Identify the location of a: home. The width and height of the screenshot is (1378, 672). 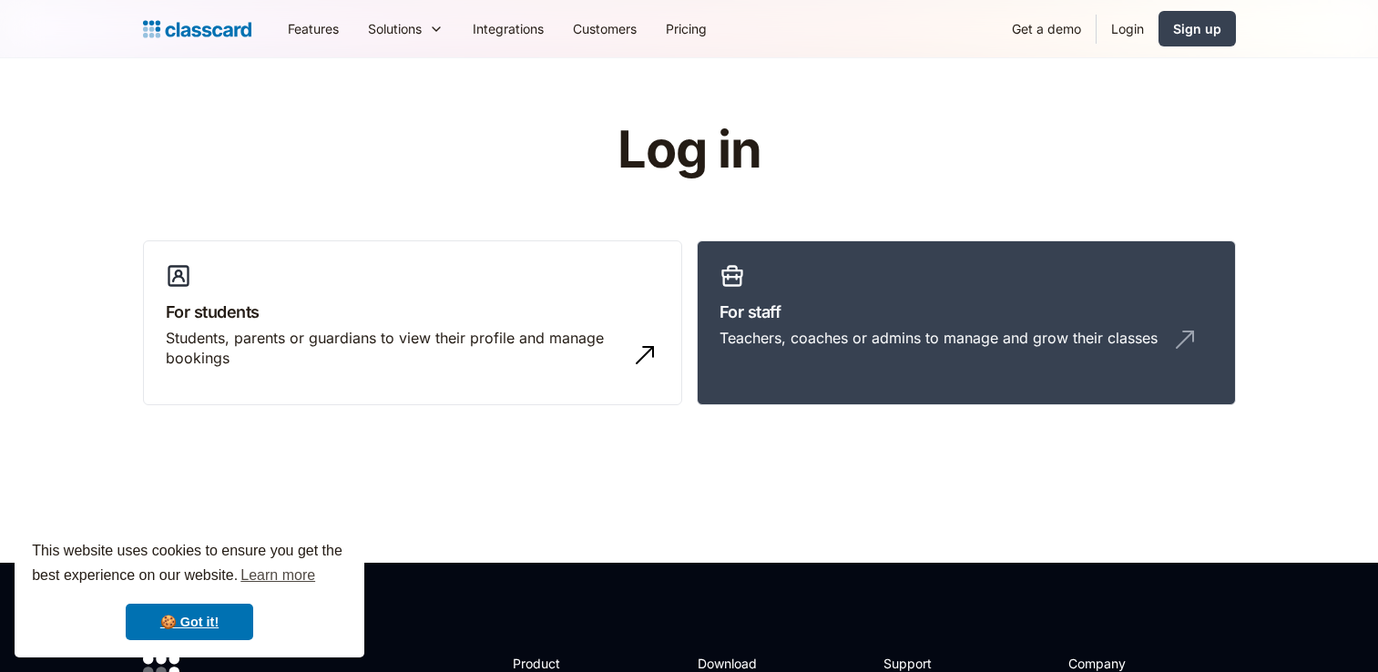
(197, 29).